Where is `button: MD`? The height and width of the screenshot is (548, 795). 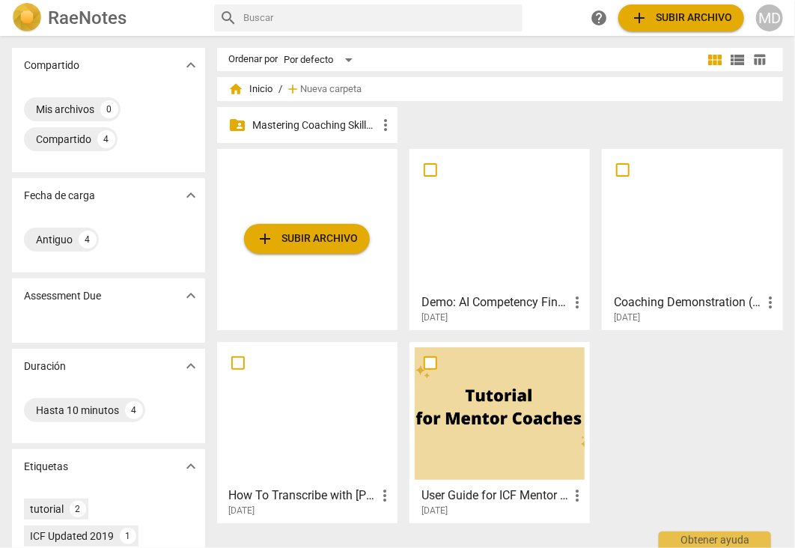
button: MD is located at coordinates (769, 18).